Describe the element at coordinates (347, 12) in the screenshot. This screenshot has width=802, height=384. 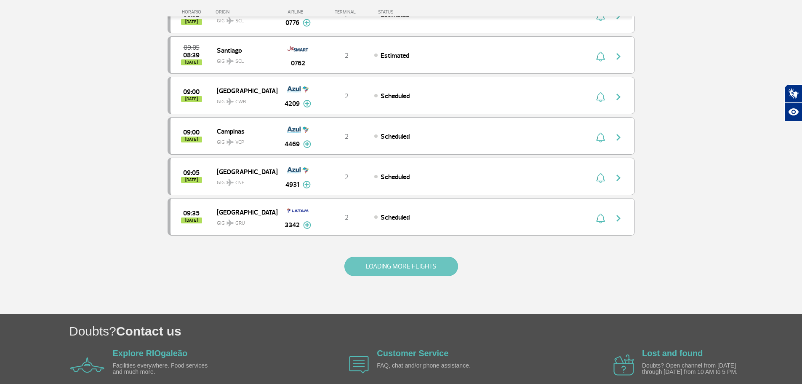
I see `div: TERMINAL` at that location.